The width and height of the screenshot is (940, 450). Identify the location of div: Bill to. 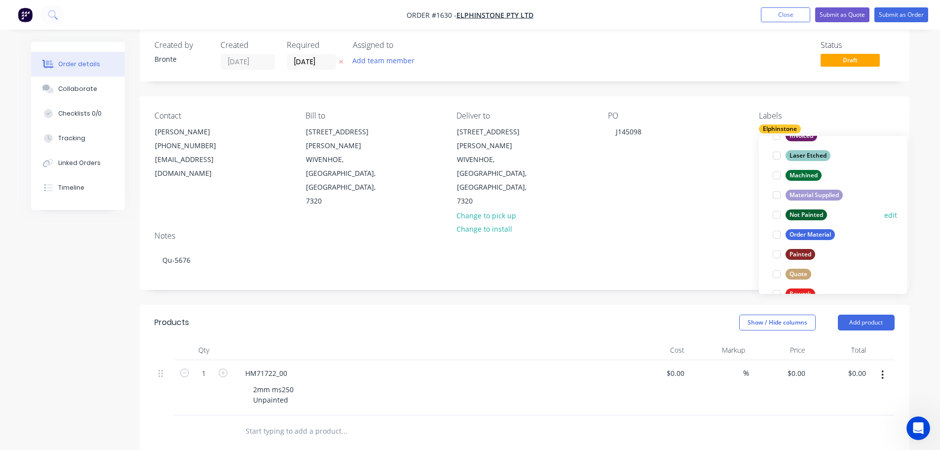
(373, 115).